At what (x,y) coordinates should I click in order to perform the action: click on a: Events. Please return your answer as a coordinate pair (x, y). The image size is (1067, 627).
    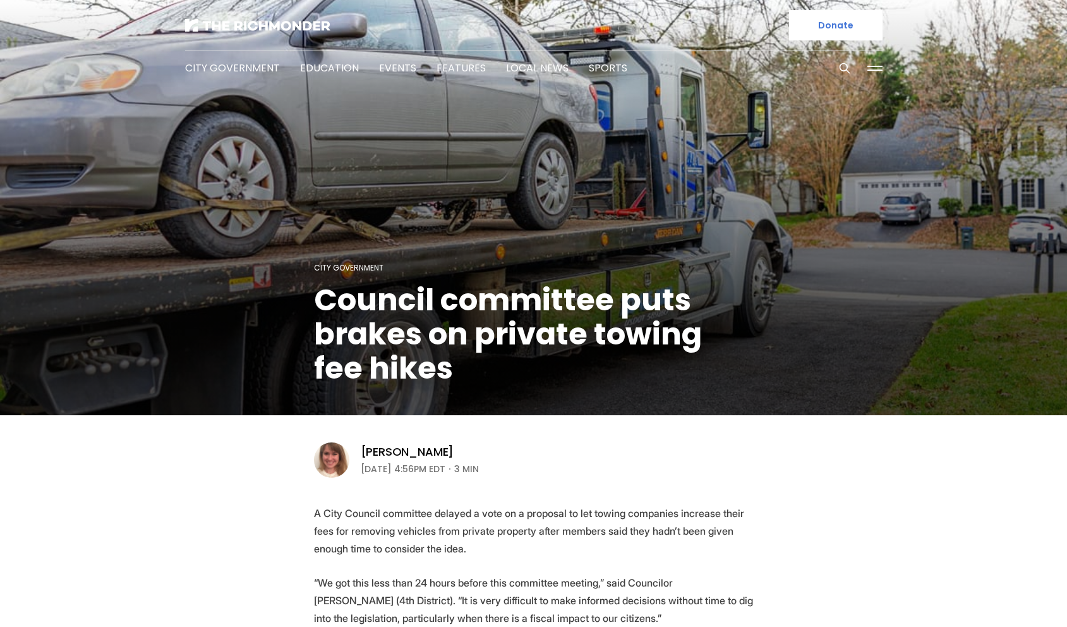
    Looking at the image, I should click on (397, 68).